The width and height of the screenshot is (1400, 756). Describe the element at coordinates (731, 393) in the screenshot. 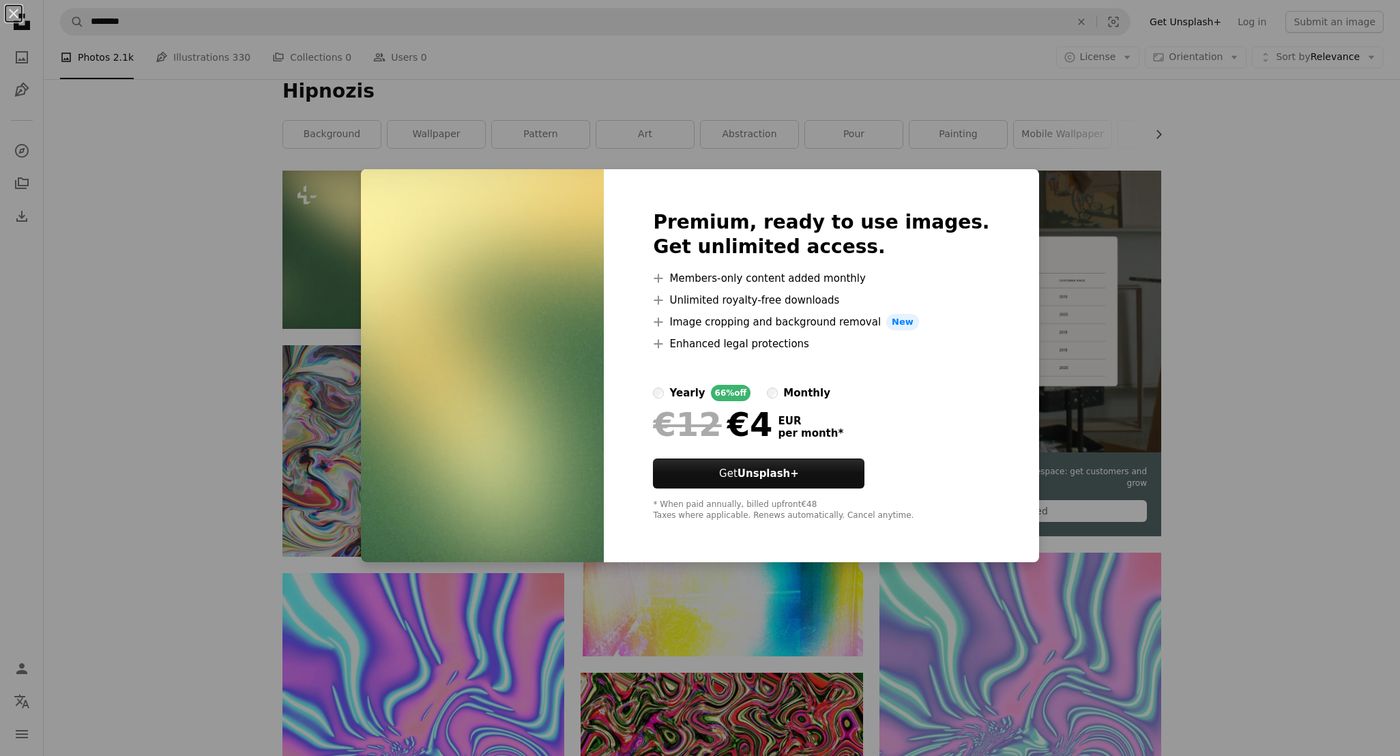

I see `div: 66% off` at that location.